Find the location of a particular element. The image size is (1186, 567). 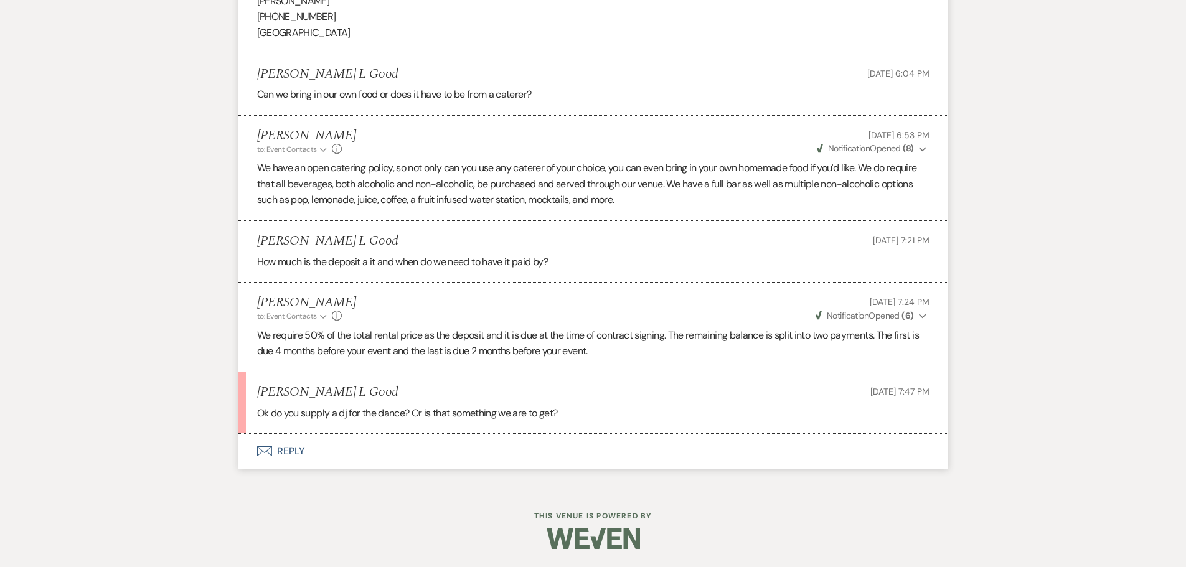

button: NotificationOpened (6) is located at coordinates (871, 316).